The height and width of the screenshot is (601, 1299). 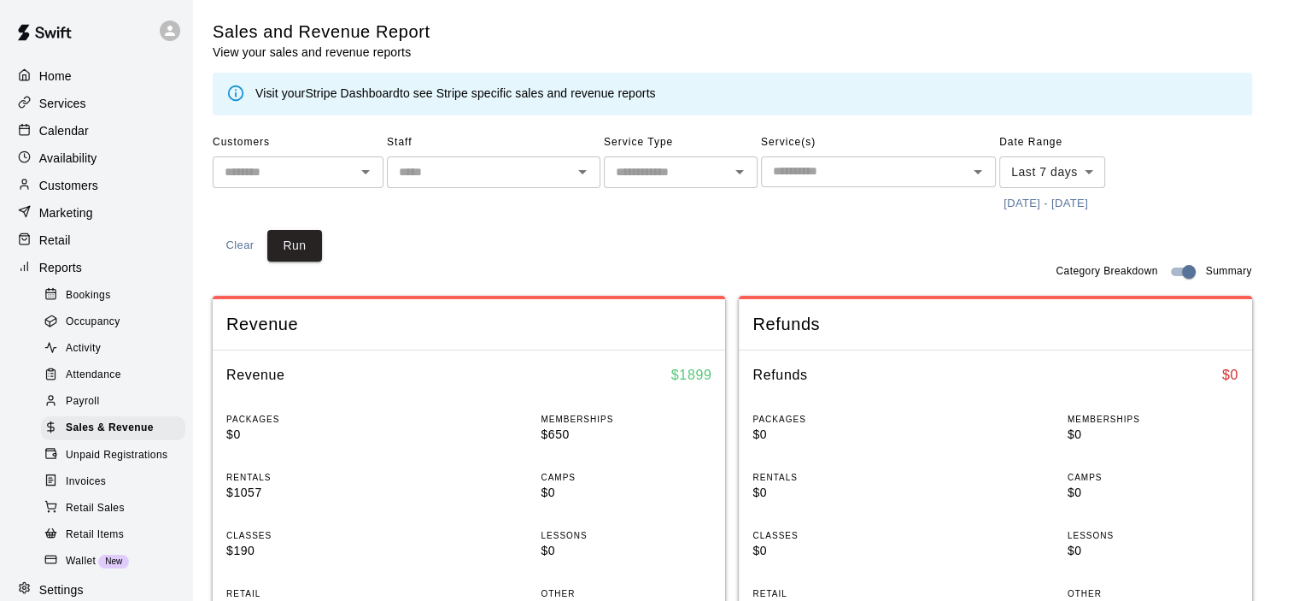 I want to click on button: Run, so click(x=295, y=245).